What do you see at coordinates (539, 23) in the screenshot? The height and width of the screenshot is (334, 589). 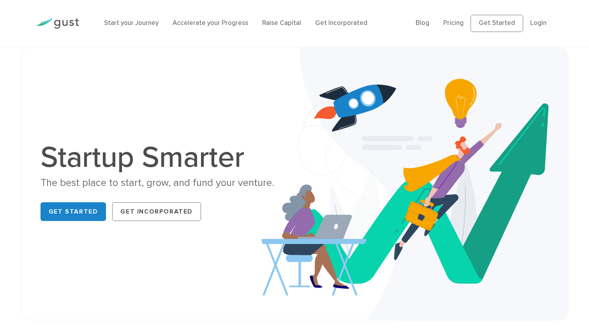 I see `a: Login` at bounding box center [539, 23].